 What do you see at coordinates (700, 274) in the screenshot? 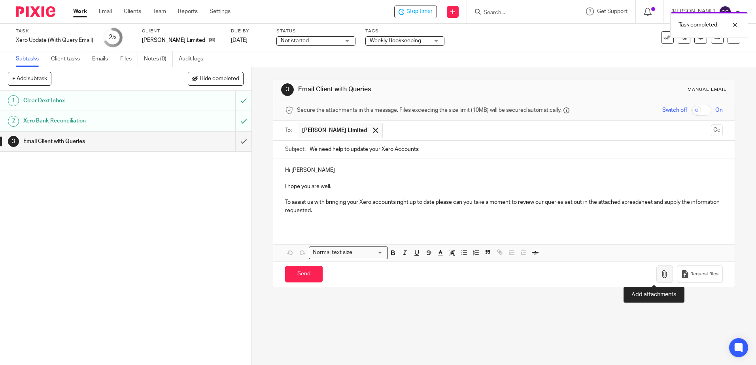
I see `button: Request files` at bounding box center [700, 274].